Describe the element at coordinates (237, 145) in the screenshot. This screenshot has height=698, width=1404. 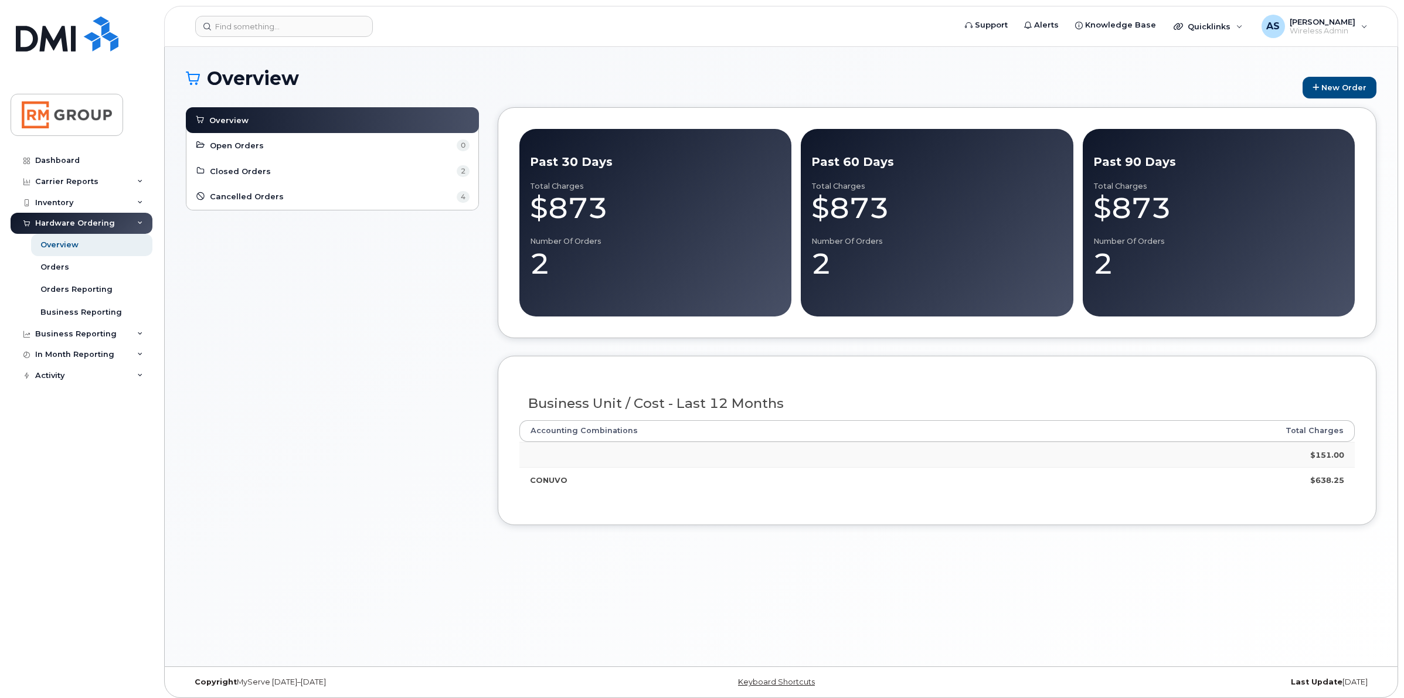
I see `span: Open Orders` at that location.